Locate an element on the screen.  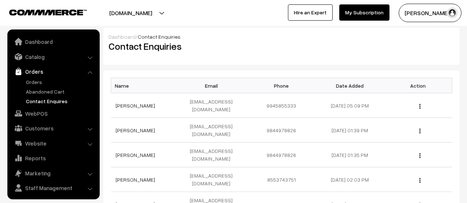
a: Customers is located at coordinates (53, 128).